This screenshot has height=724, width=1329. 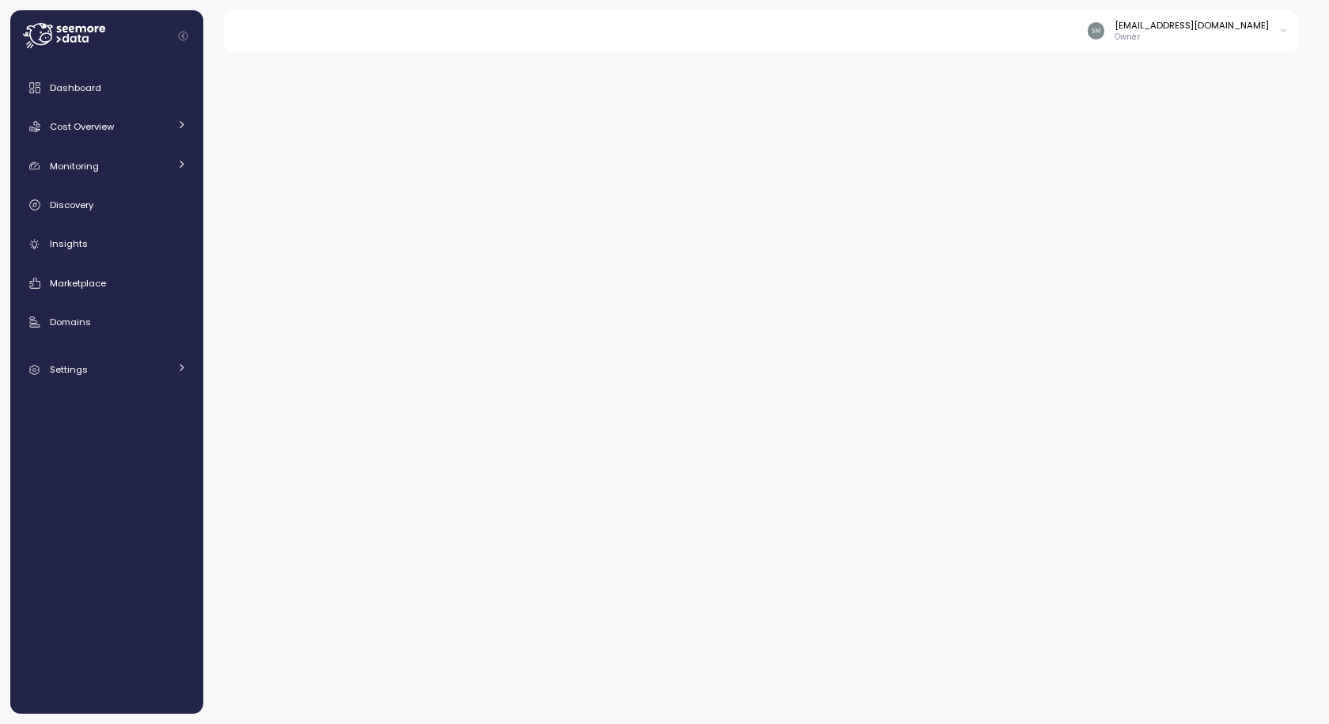 What do you see at coordinates (81, 127) in the screenshot?
I see `span: Cost Overview` at bounding box center [81, 127].